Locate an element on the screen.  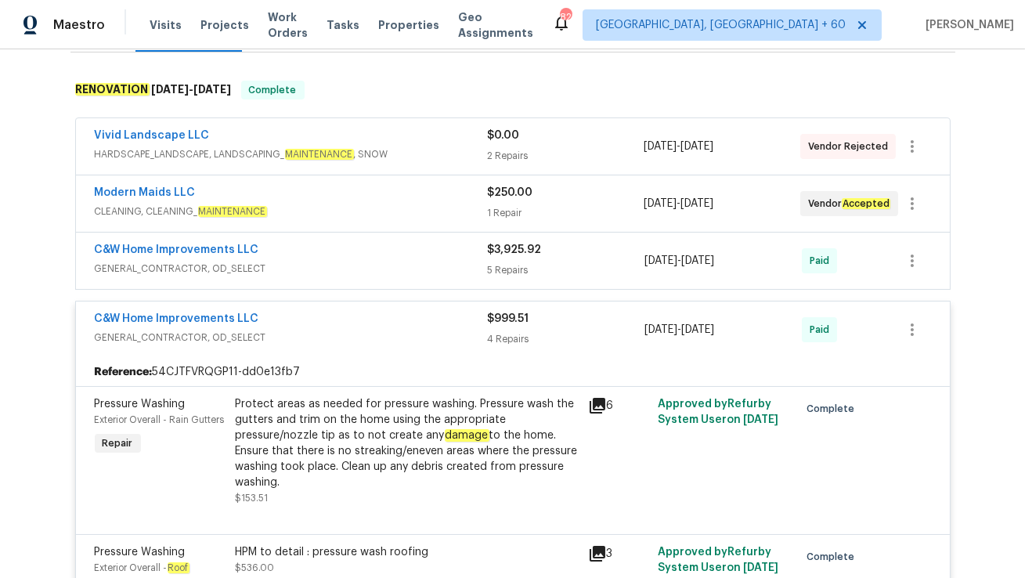
span: $536.00 is located at coordinates (255, 567).